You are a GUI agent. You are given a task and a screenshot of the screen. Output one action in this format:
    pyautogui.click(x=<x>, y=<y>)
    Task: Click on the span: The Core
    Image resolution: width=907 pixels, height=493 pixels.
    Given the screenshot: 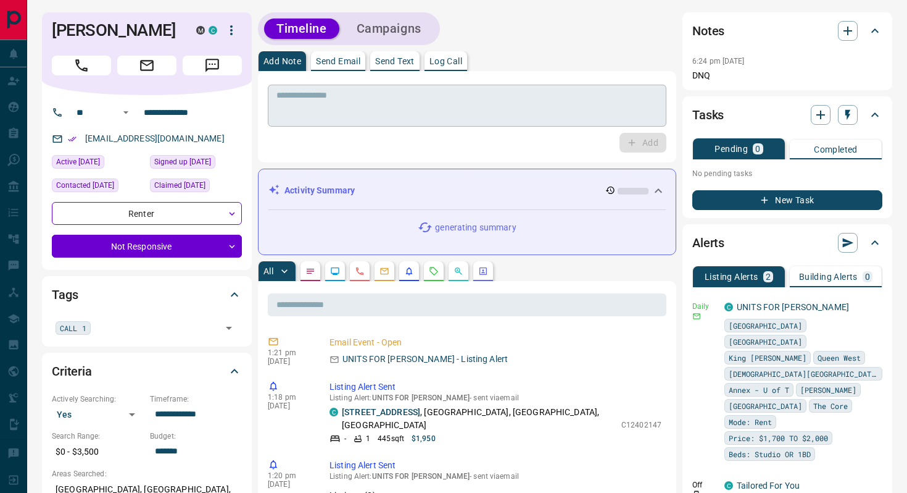 What is the action you would take?
    pyautogui.click(x=831, y=406)
    